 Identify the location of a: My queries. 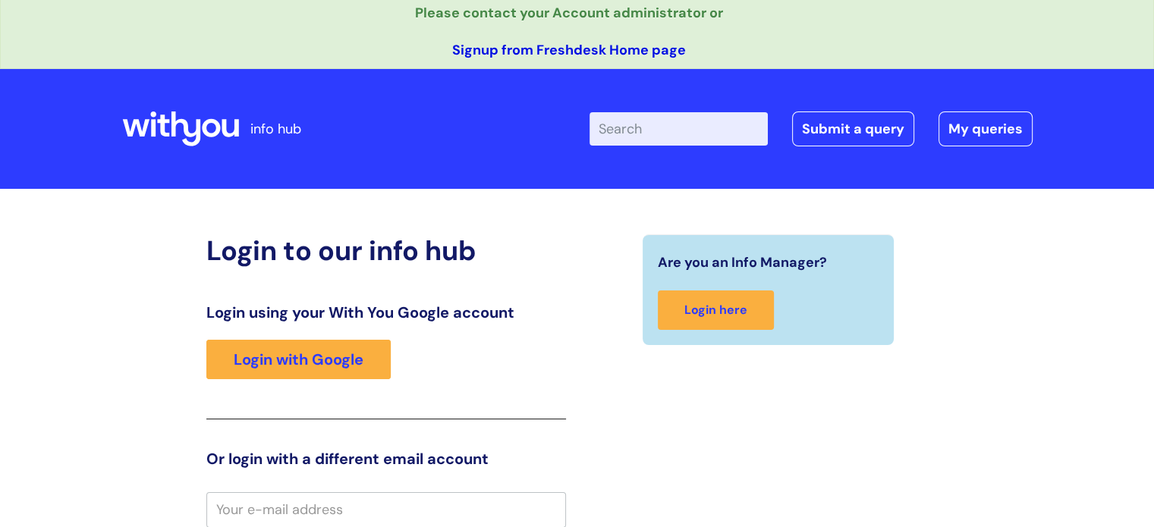
(986, 129).